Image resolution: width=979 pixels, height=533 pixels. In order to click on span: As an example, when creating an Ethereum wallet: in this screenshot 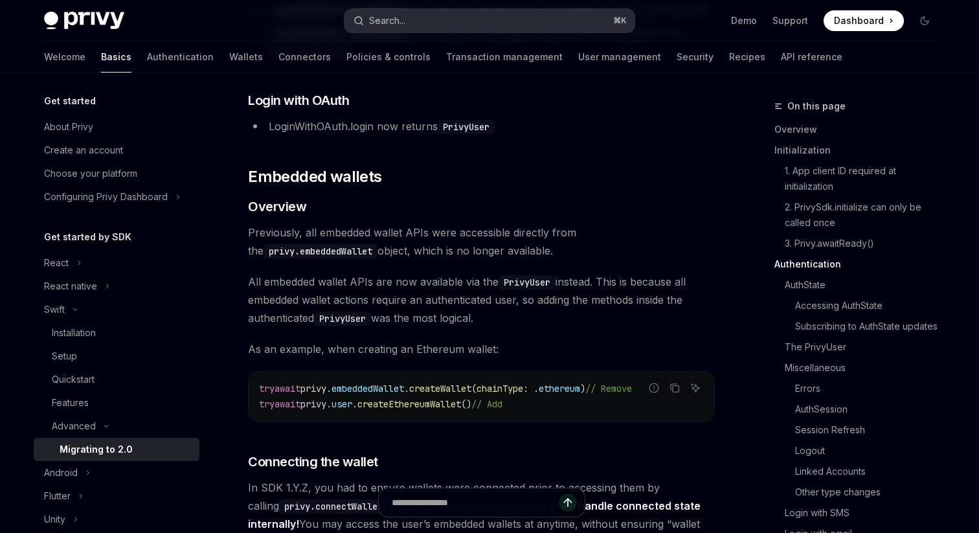, I will do `click(481, 349)`.